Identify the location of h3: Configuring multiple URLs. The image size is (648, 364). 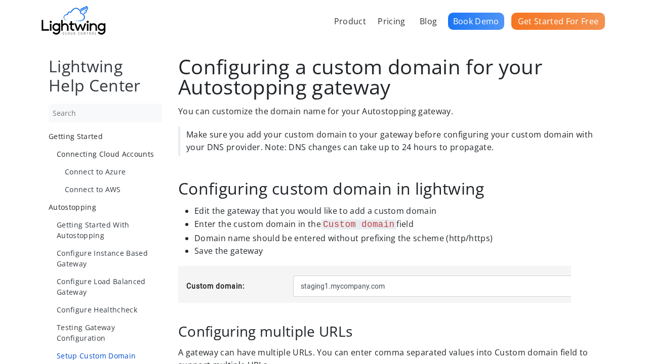
(389, 331).